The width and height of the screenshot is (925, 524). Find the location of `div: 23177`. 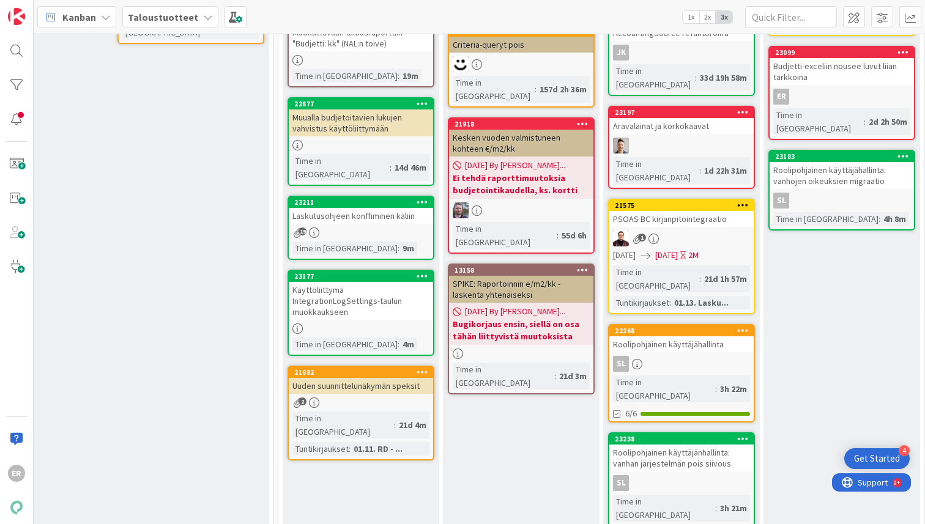

div: 23177 is located at coordinates (361, 277).